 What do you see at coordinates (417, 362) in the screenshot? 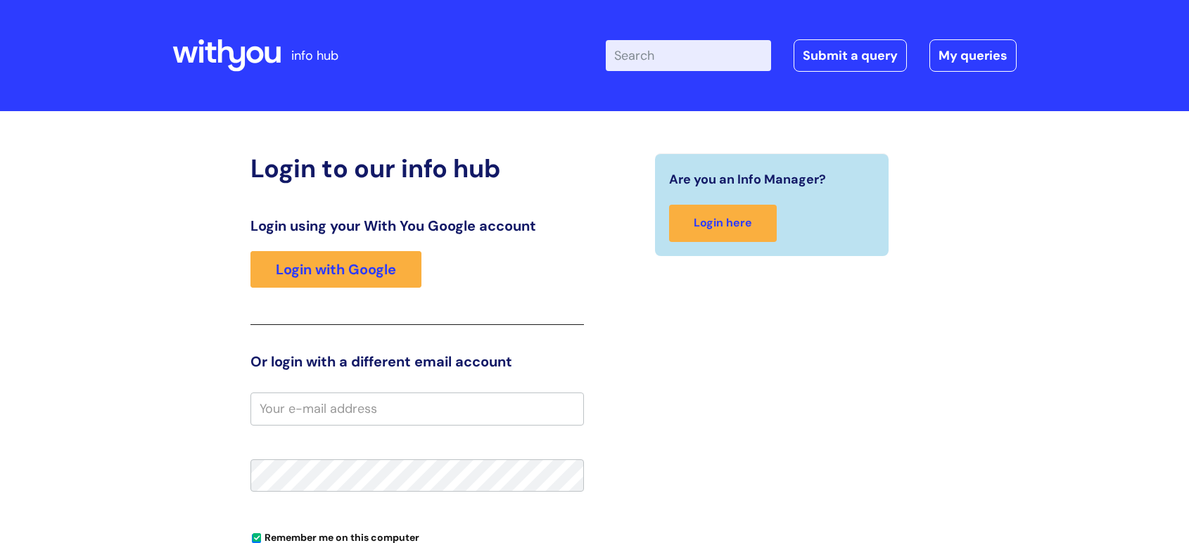
I see `h3: Or login with a different email account` at bounding box center [417, 362].